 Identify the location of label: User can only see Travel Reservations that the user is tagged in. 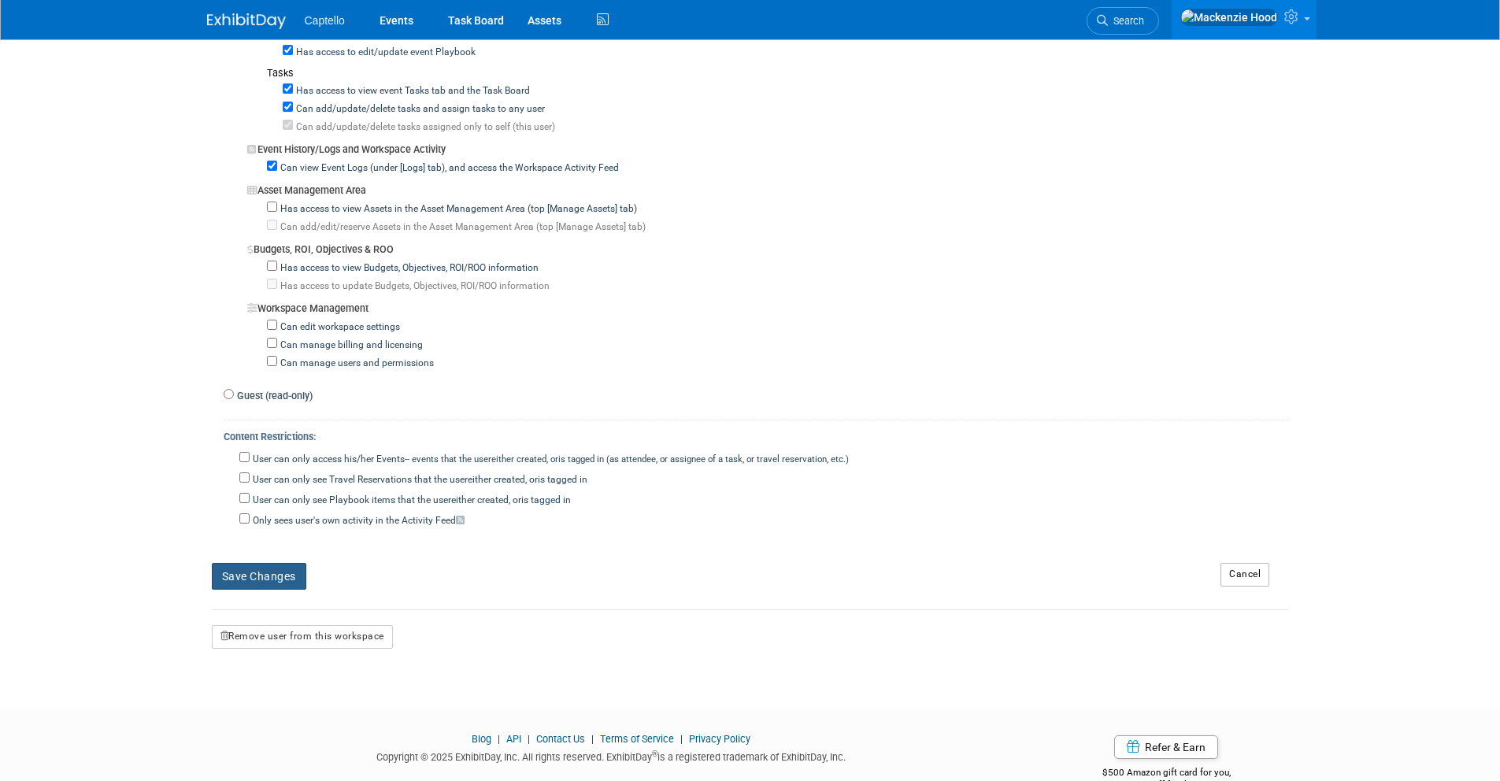
(418, 480).